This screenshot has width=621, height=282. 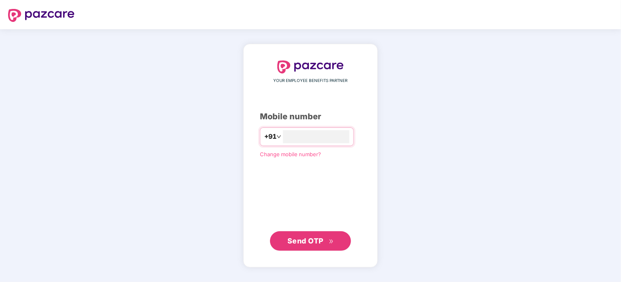 What do you see at coordinates (331, 241) in the screenshot?
I see `span: double-right` at bounding box center [331, 241].